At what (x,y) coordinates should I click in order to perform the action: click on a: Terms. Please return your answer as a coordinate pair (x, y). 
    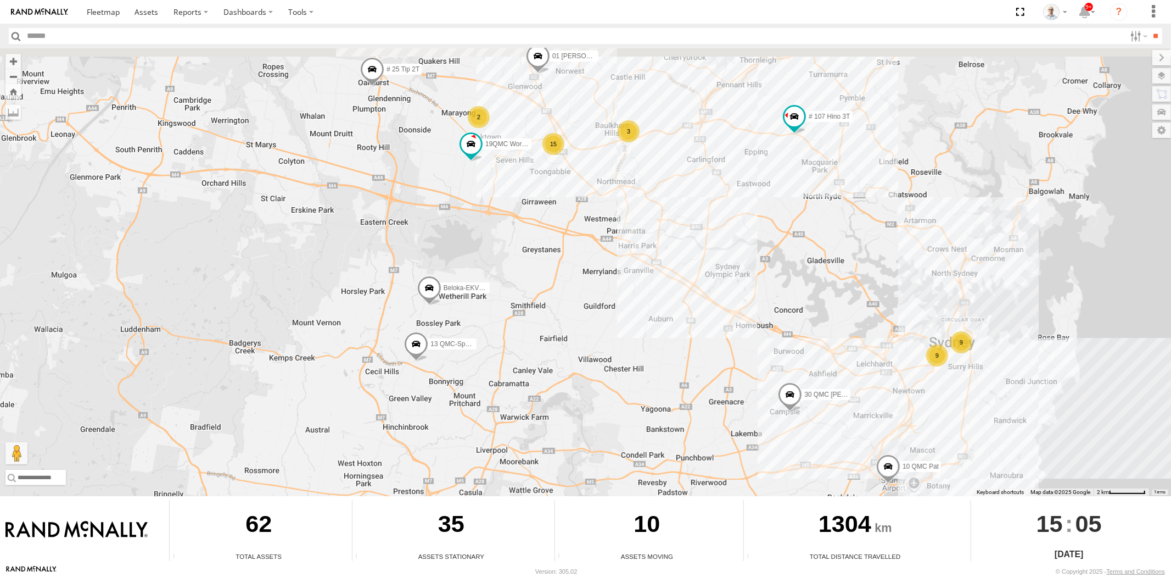
    Looking at the image, I should click on (1160, 491).